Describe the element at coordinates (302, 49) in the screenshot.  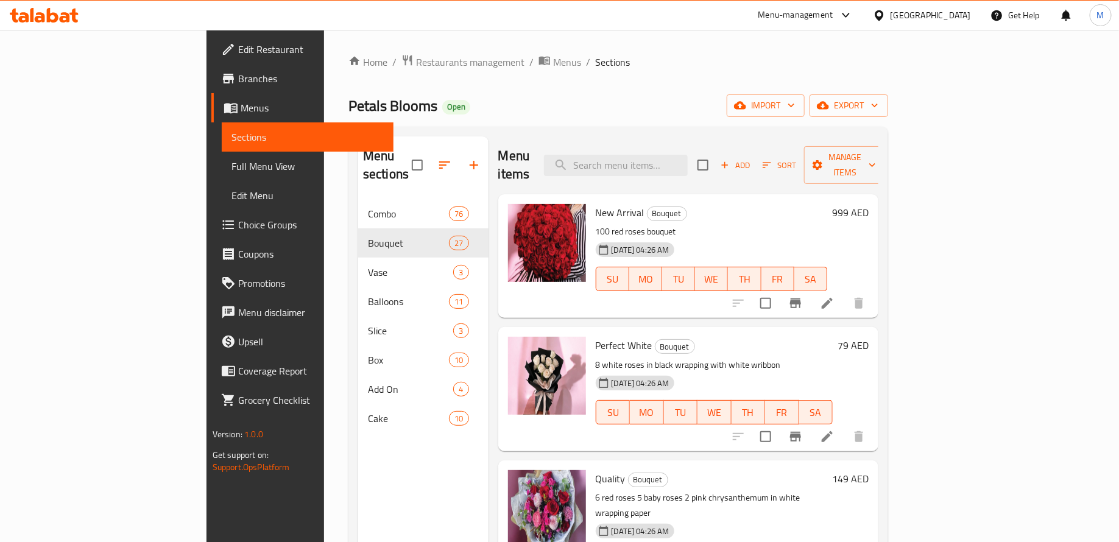
I see `a: Edit Restaurant` at that location.